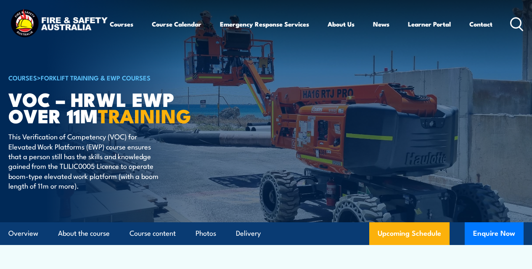  Describe the element at coordinates (85, 161) in the screenshot. I see `p: This Verification of Competency (VOC) for Elevated Work Platforms (EWP) course ensures that a per...` at that location.